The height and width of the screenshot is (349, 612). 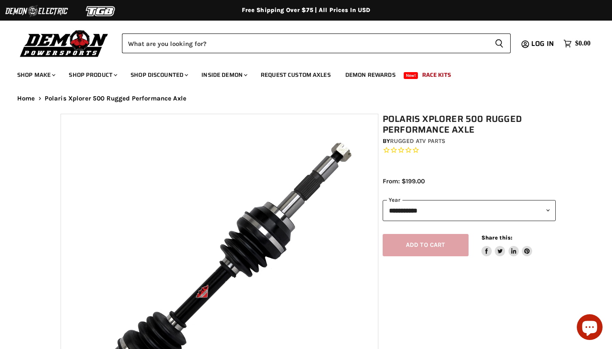 What do you see at coordinates (404, 181) in the screenshot?
I see `span: From: $199.00` at bounding box center [404, 181].